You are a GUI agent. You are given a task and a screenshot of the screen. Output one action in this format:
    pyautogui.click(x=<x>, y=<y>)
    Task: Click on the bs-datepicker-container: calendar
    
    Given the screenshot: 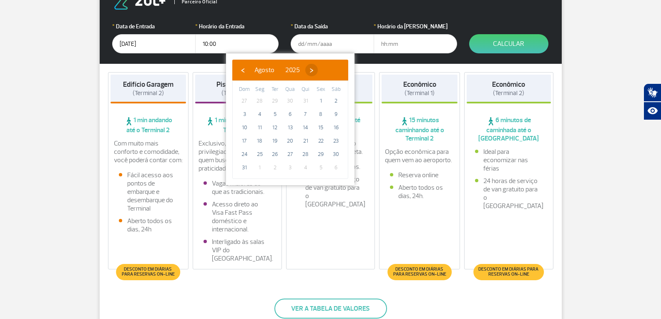 What is the action you would take?
    pyautogui.click(x=290, y=119)
    